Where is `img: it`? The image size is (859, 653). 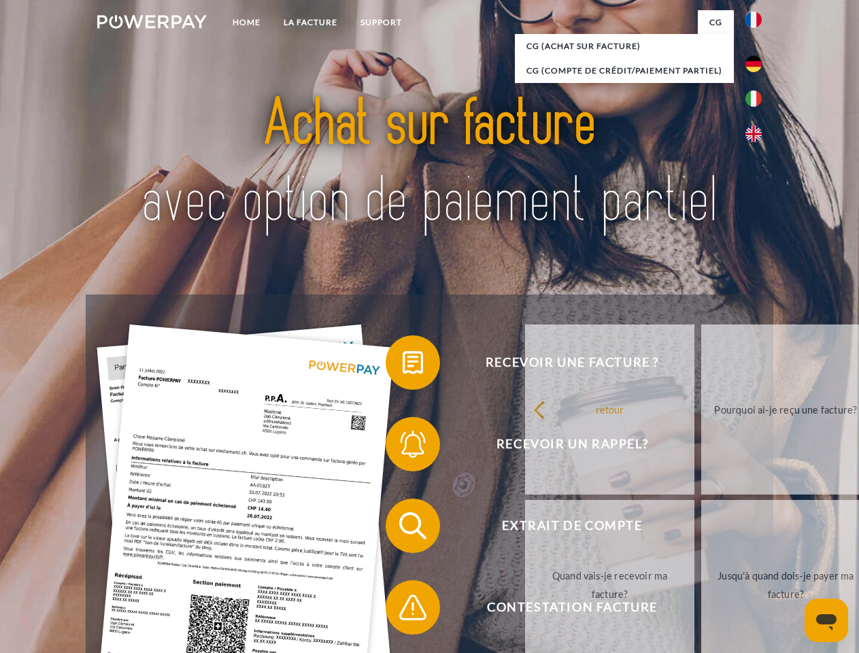 img: it is located at coordinates (754, 99).